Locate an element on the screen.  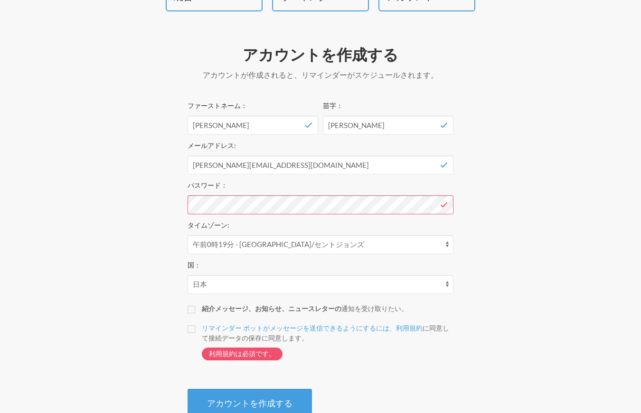
font: 国： is located at coordinates (194, 265).